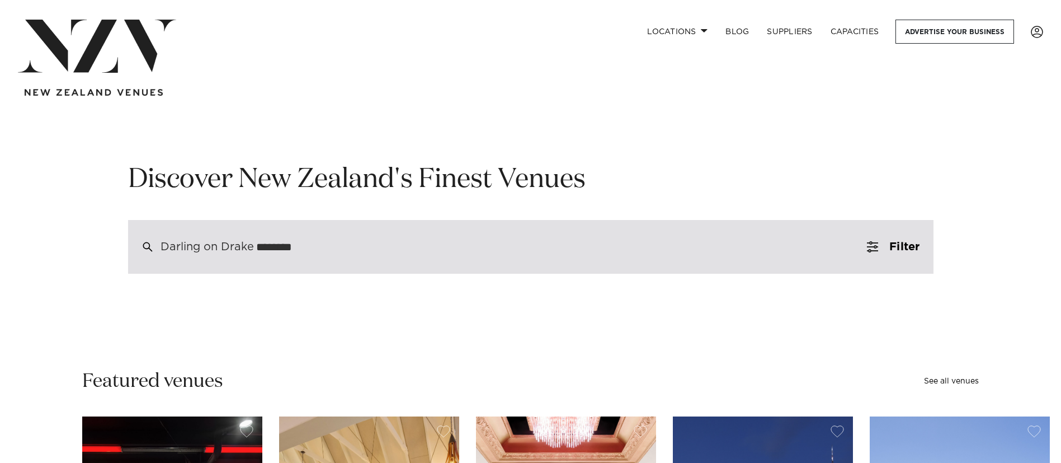  Describe the element at coordinates (952, 381) in the screenshot. I see `a: See all venues` at that location.